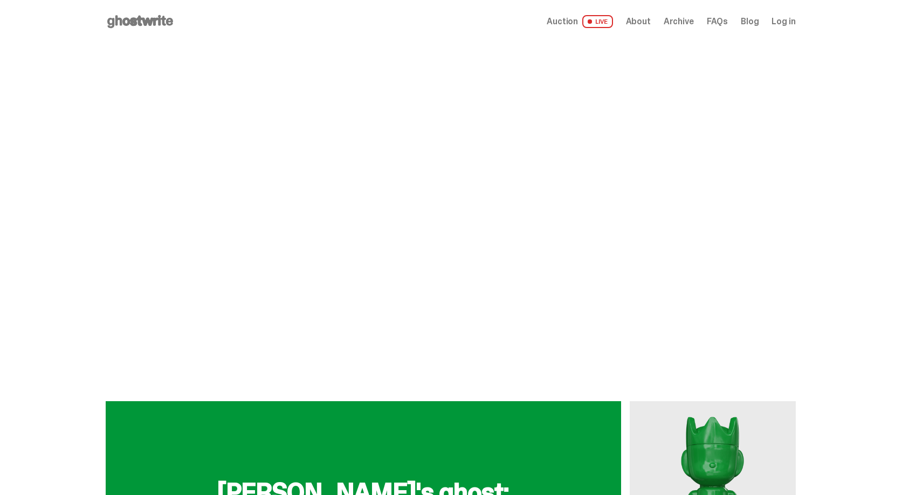  What do you see at coordinates (679, 22) in the screenshot?
I see `a: Archive` at bounding box center [679, 22].